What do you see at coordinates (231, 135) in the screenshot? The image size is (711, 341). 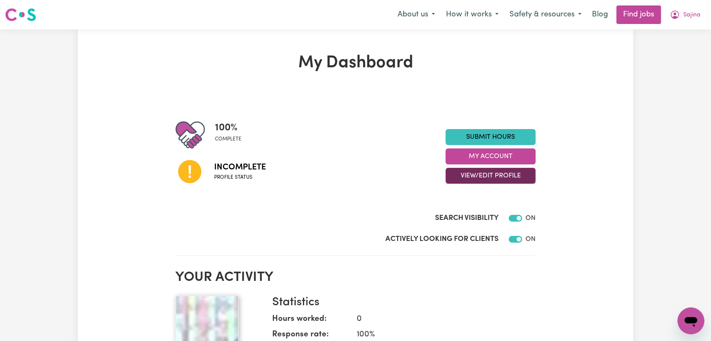 I see `div: Profile completeness: 100%` at bounding box center [231, 135].